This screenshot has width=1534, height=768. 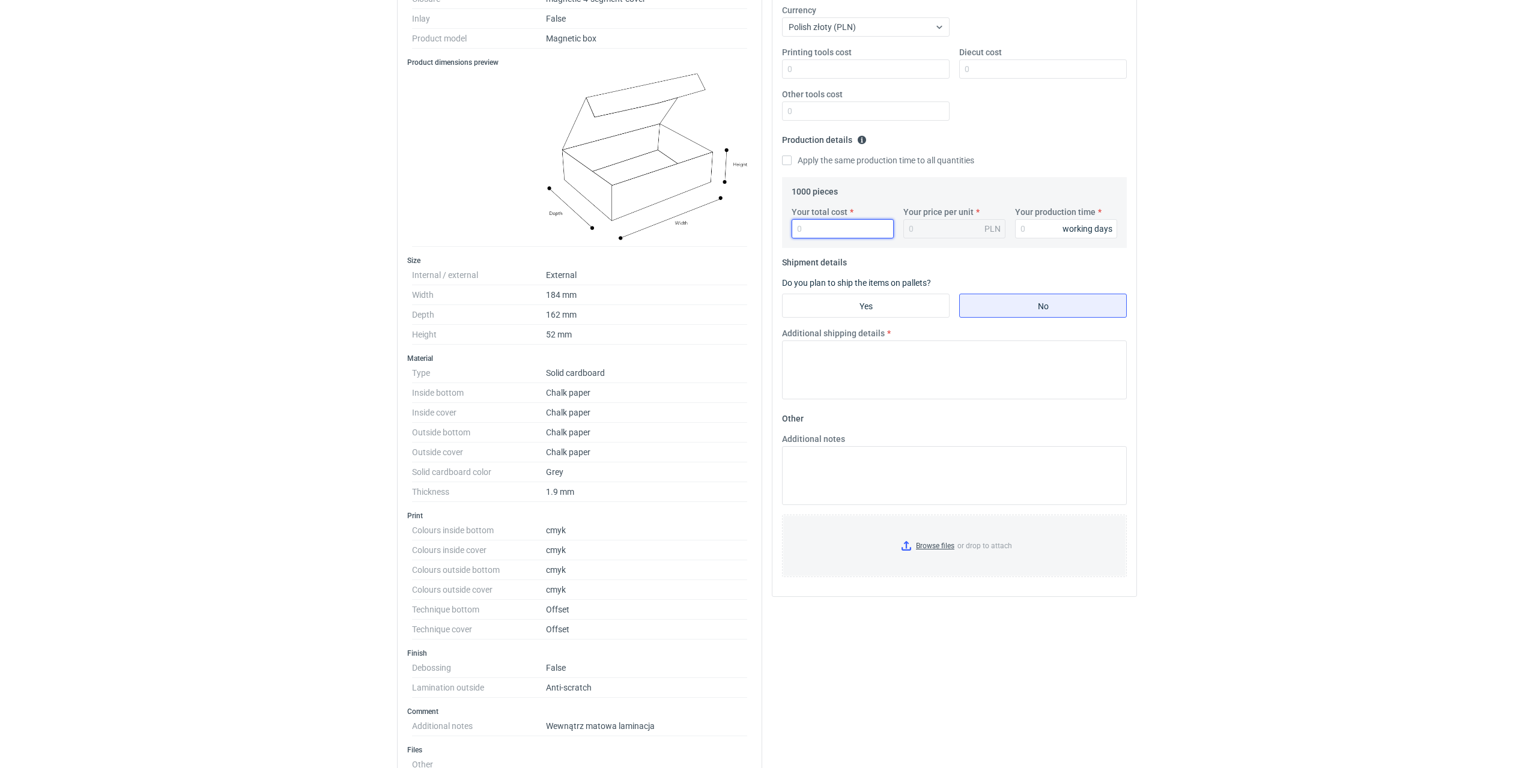 What do you see at coordinates (646, 472) in the screenshot?
I see `dd: Grey` at bounding box center [646, 472].